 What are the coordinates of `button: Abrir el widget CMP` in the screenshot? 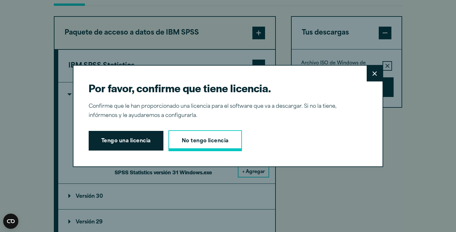 It's located at (11, 221).